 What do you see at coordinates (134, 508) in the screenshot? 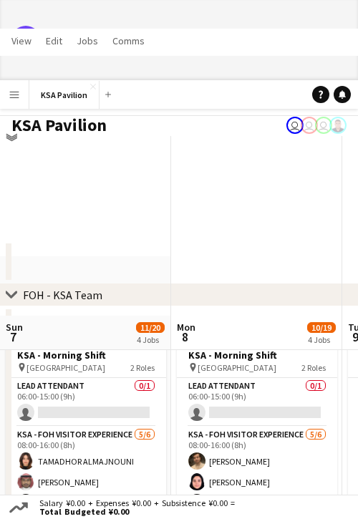
I see `div: Salary ¥0.00 + Expenses ¥0.00 + Subsistence ¥0.00 =` at bounding box center [134, 508].